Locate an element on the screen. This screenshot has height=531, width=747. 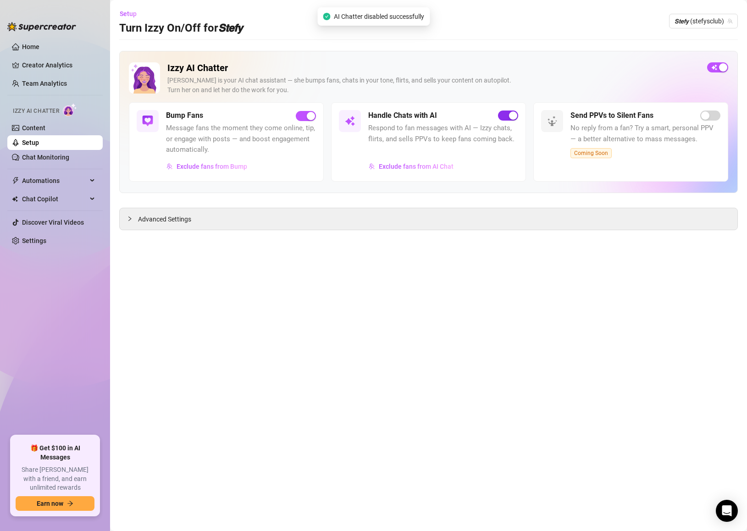
span: 𝙎𝙩𝙚𝙛𝙮 (stefysclub) is located at coordinates (703, 21).